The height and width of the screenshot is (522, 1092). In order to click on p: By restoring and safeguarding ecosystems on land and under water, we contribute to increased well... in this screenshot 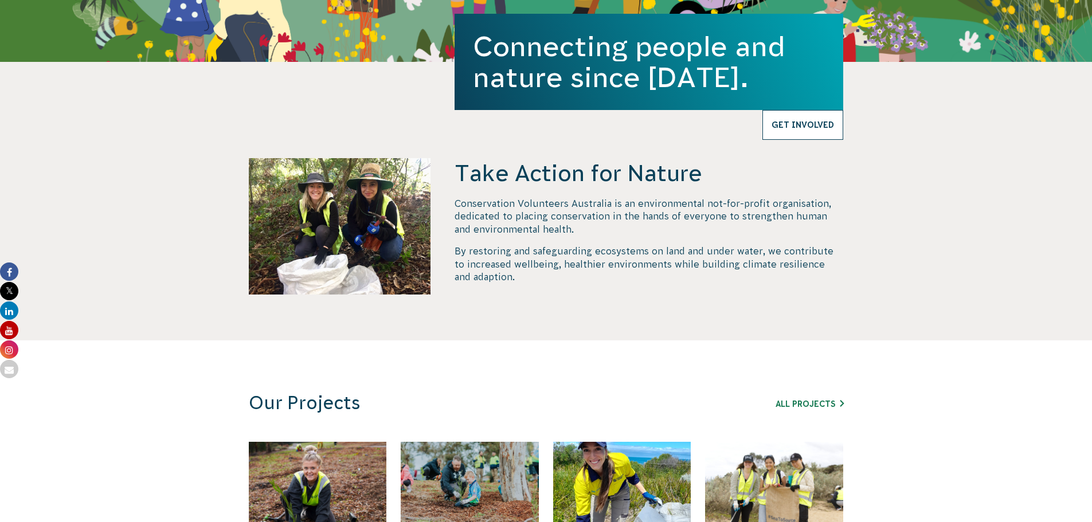, I will do `click(649, 264)`.